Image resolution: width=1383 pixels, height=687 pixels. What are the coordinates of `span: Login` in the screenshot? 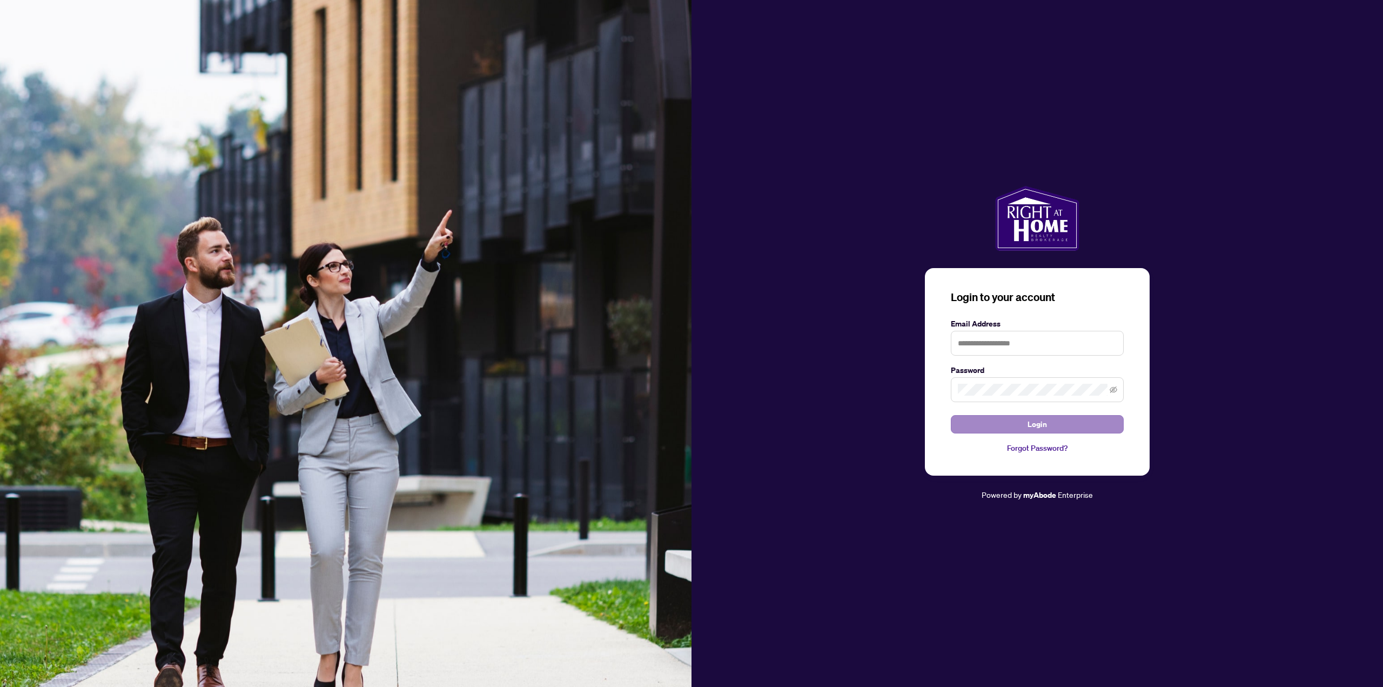 It's located at (1037, 424).